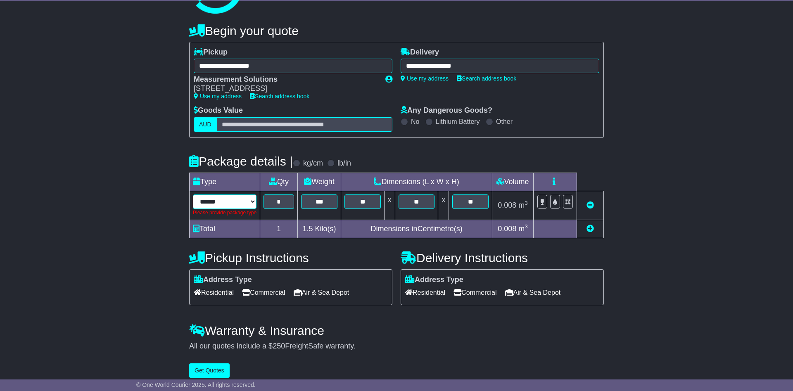 Image resolution: width=793 pixels, height=391 pixels. Describe the element at coordinates (458, 121) in the screenshot. I see `label: Lithium Battery` at that location.